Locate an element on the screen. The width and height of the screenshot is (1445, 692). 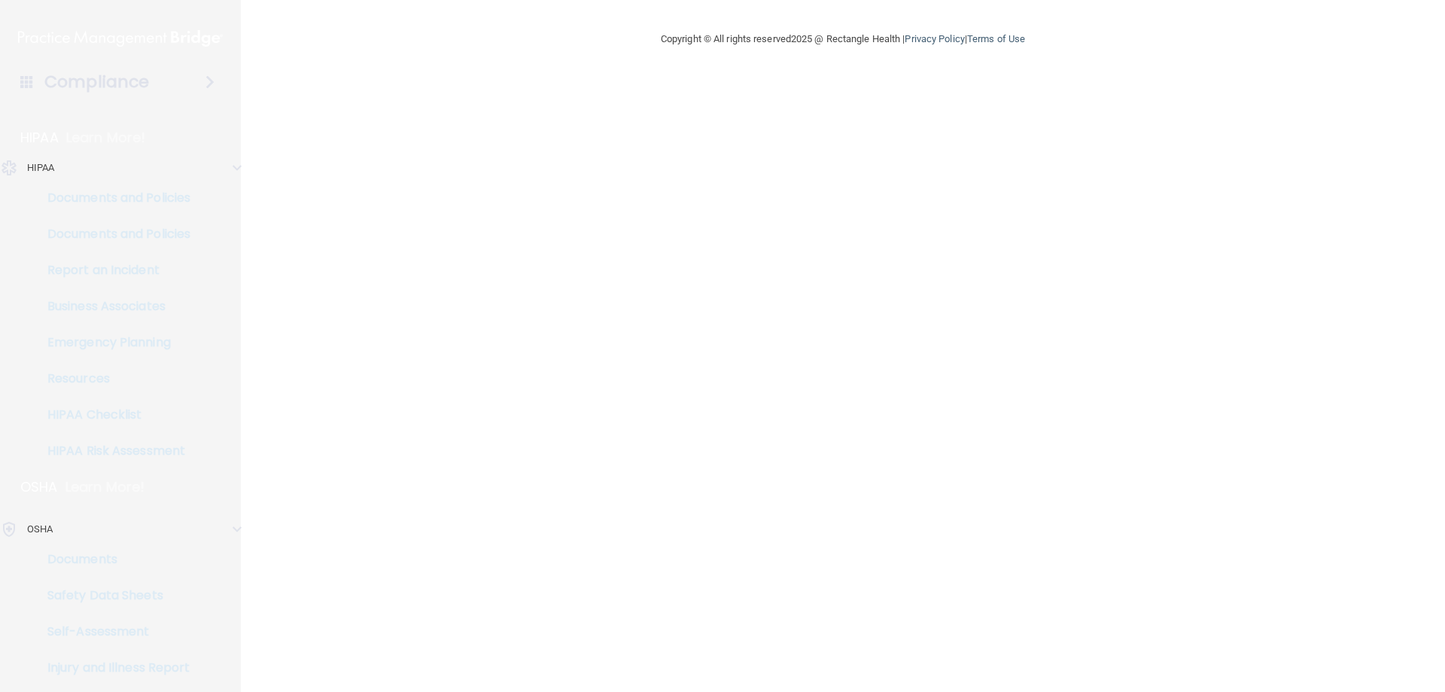
a: Privacy Policy is located at coordinates (934, 38).